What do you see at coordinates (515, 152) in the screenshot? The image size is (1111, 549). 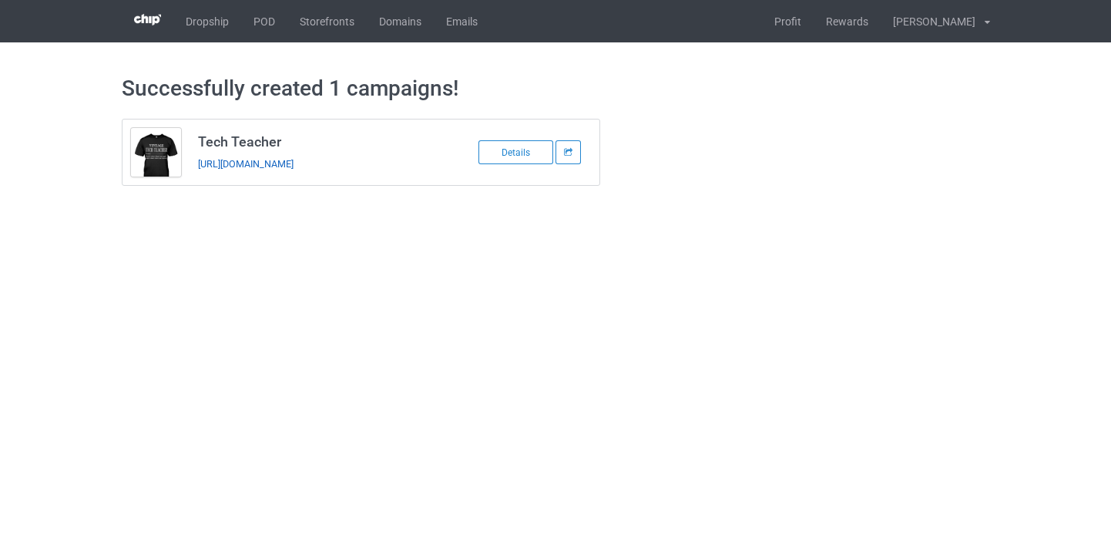 I see `div: Details` at bounding box center [515, 152].